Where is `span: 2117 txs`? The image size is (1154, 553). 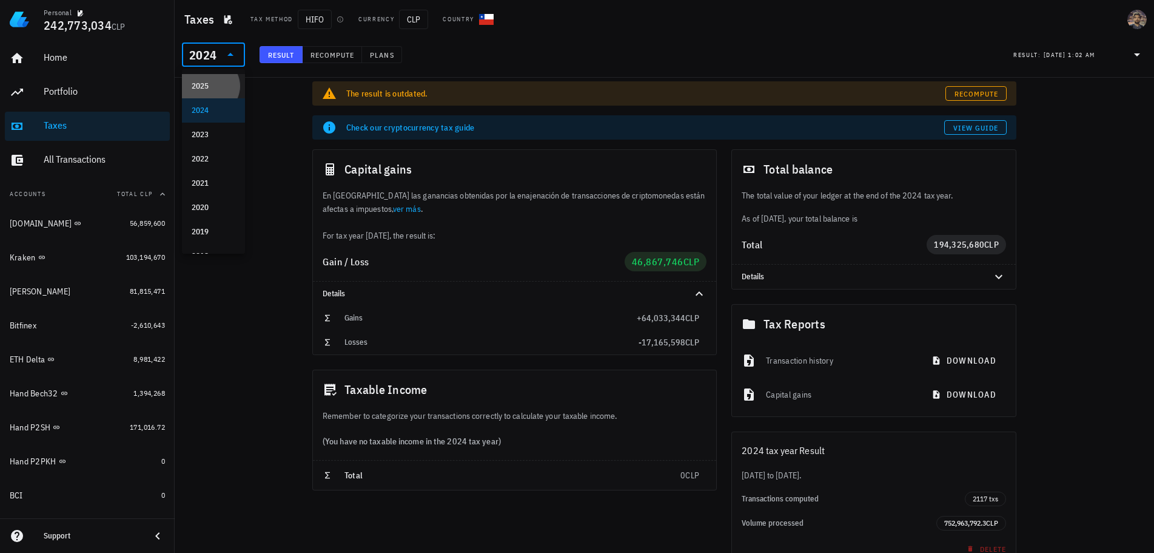 span: 2117 txs is located at coordinates (986, 499).